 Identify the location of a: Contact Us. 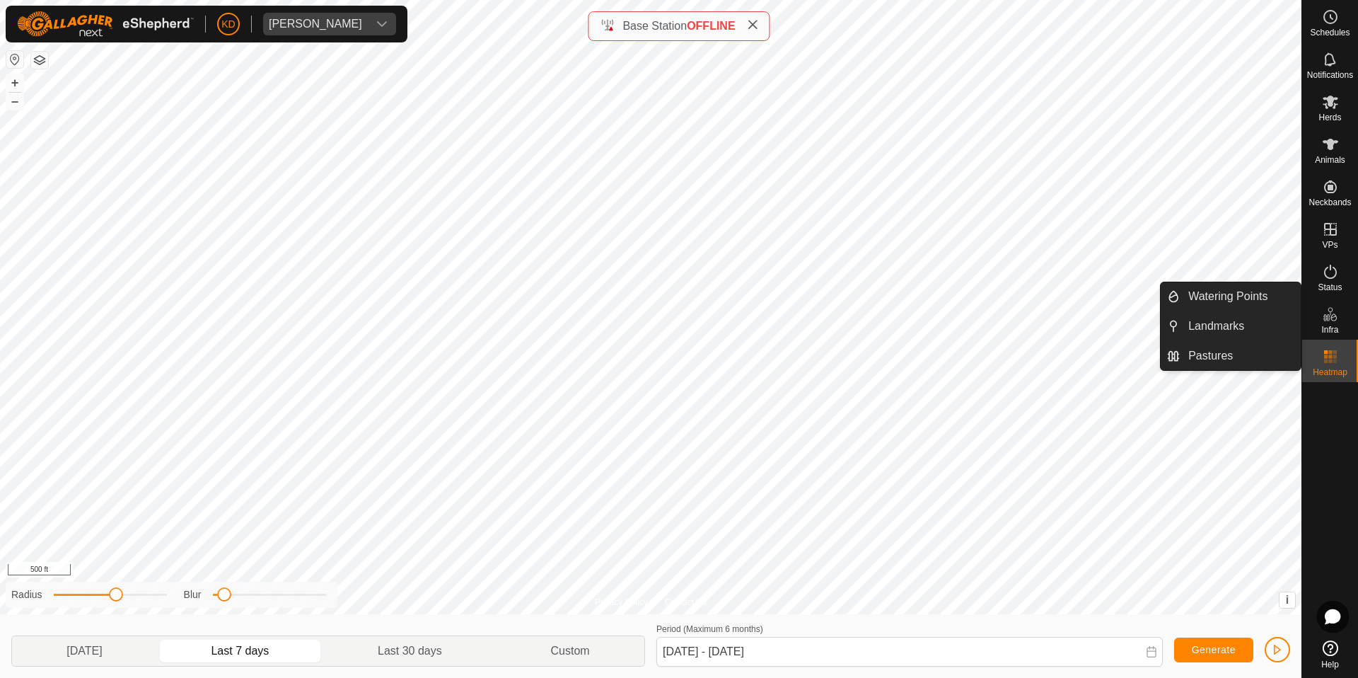
(686, 602).